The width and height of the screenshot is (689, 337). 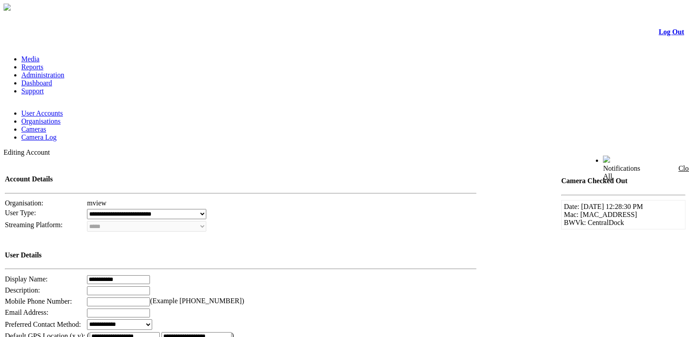 What do you see at coordinates (41, 121) in the screenshot?
I see `a: Organisations` at bounding box center [41, 121].